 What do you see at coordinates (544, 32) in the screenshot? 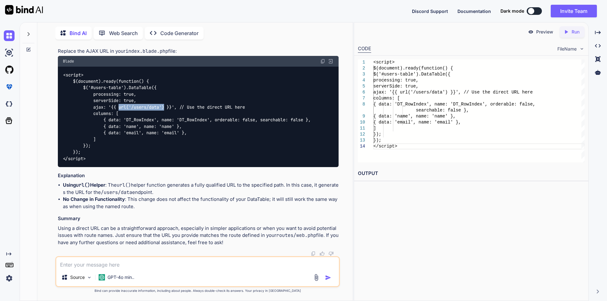
I see `p: Preview` at bounding box center [544, 32].